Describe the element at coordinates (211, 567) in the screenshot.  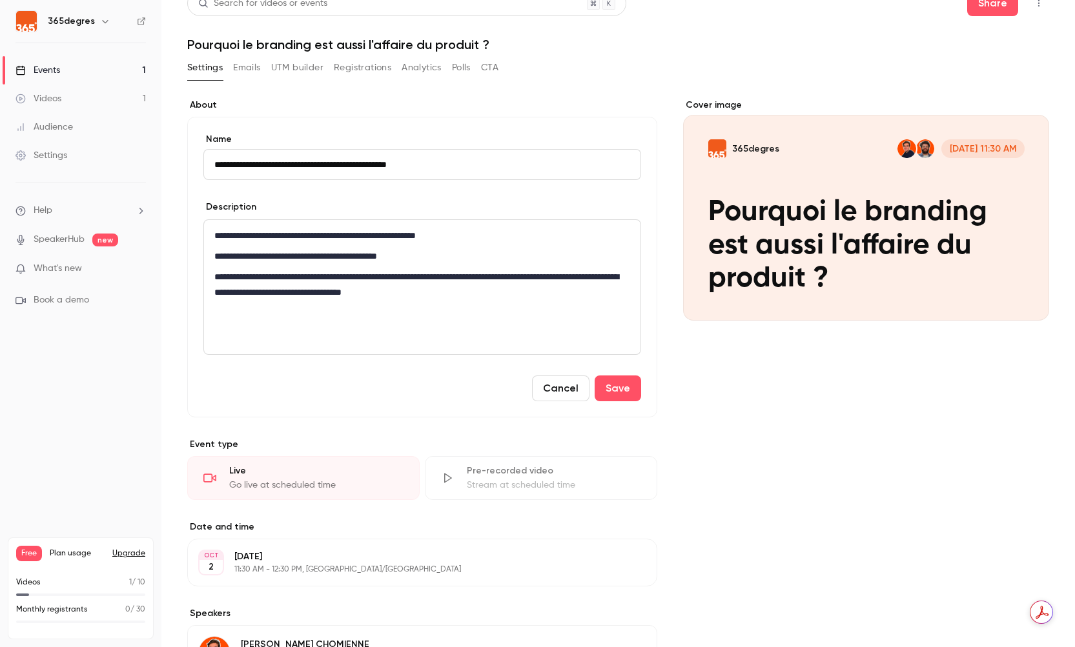
I see `p: 2` at that location.